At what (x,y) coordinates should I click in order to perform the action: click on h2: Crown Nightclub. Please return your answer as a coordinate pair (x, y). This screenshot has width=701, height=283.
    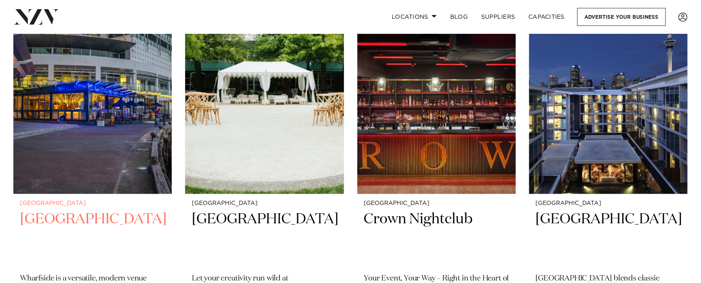
    Looking at the image, I should click on (436, 239).